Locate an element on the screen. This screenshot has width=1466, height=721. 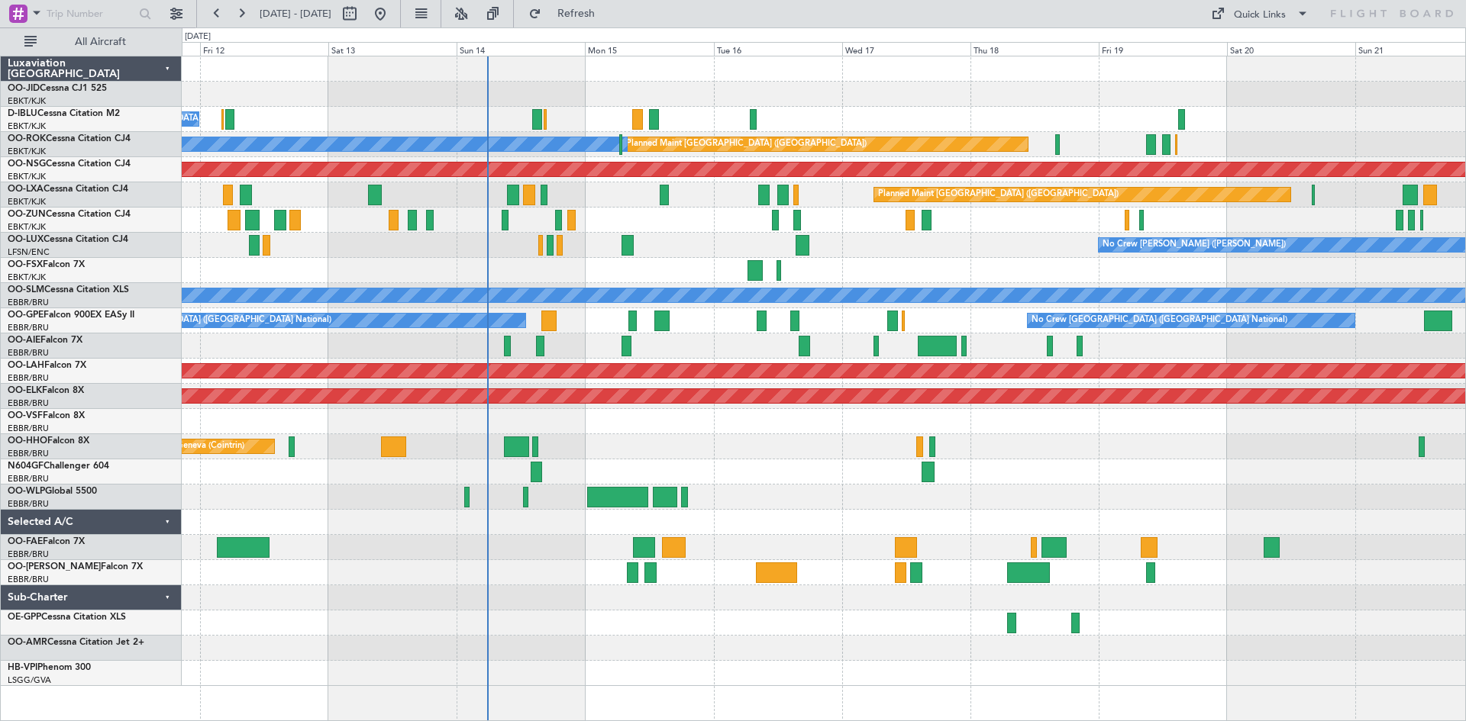
div: Thu 18 is located at coordinates (1034, 49).